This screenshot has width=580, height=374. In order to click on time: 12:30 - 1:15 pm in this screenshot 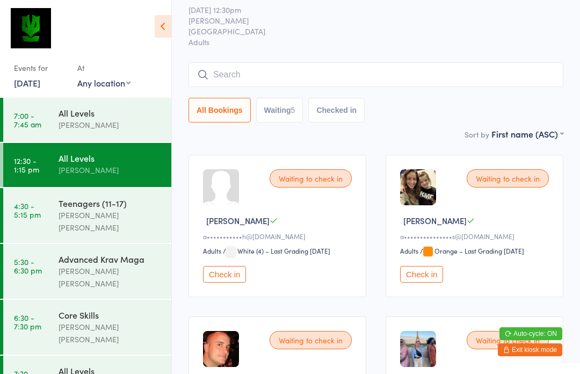, I will do `click(26, 165)`.